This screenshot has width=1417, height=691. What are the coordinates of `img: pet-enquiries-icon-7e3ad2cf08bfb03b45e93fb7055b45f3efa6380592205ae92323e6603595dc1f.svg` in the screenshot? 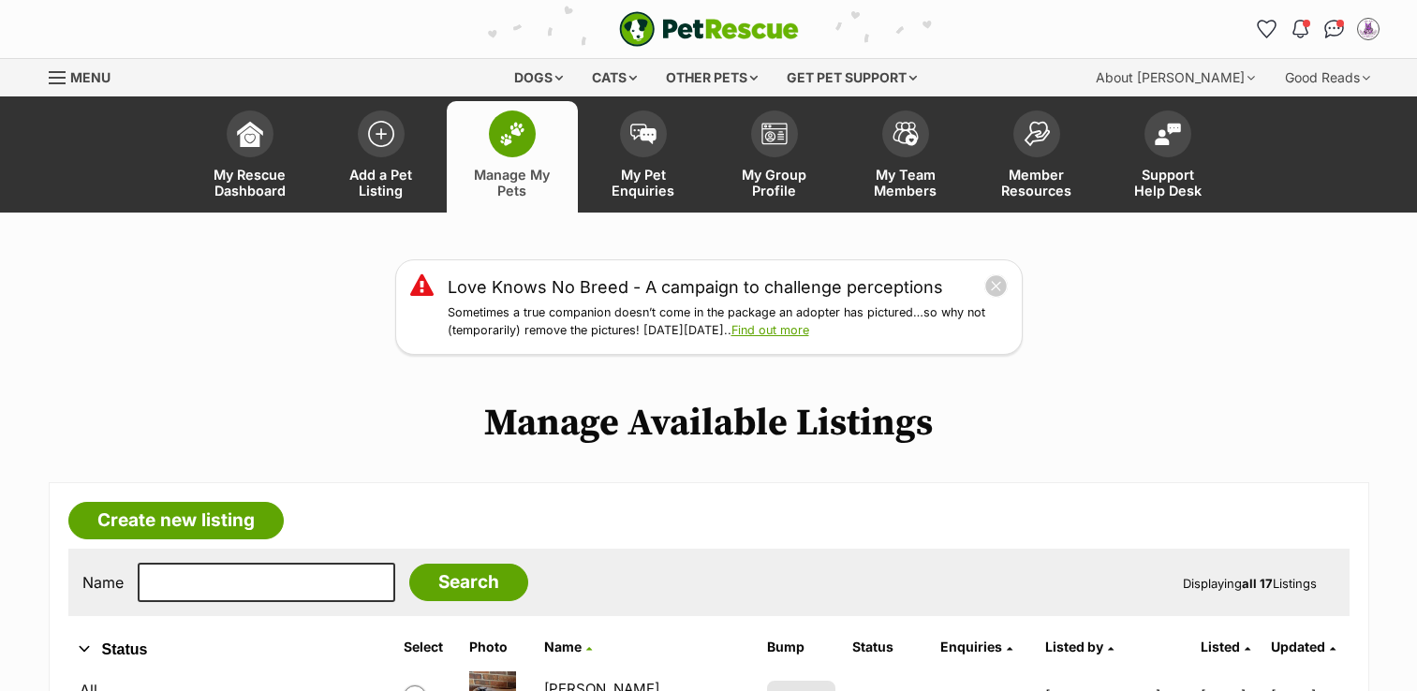 It's located at (643, 134).